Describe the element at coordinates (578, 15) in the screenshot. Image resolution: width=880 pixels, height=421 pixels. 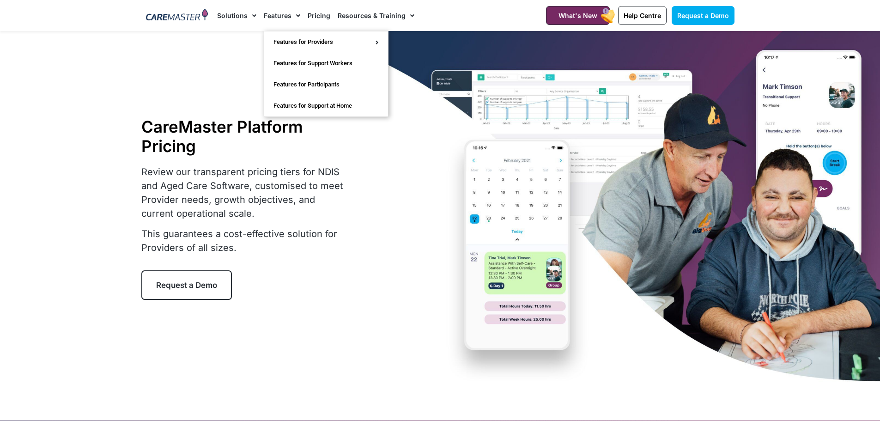
I see `a: What's New` at that location.